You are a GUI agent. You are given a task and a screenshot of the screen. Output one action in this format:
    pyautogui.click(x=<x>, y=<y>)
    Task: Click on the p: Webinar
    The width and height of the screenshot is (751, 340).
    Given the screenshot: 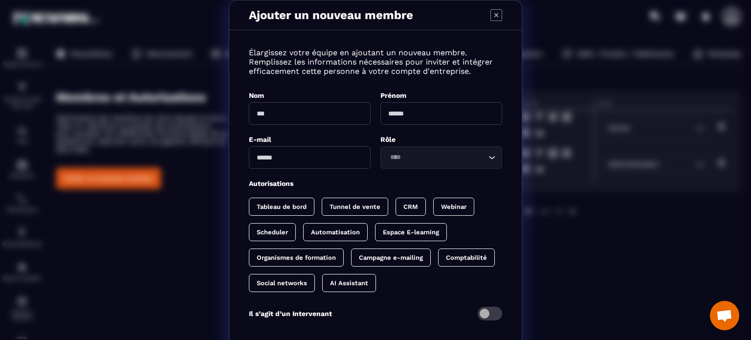 What is the action you would take?
    pyautogui.click(x=453, y=206)
    